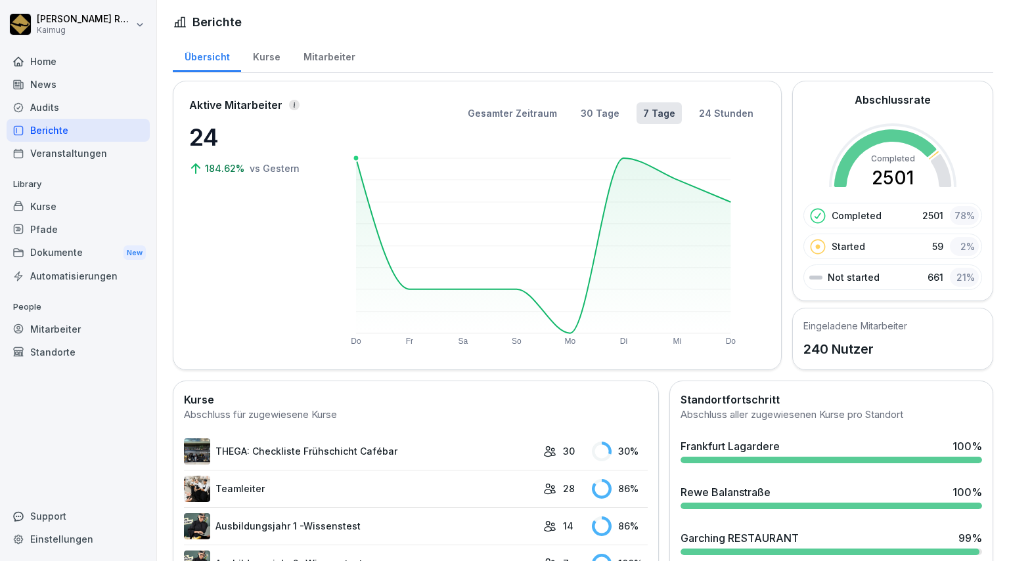  I want to click on div: Abschluss für zugewiesene Kurse, so click(416, 415).